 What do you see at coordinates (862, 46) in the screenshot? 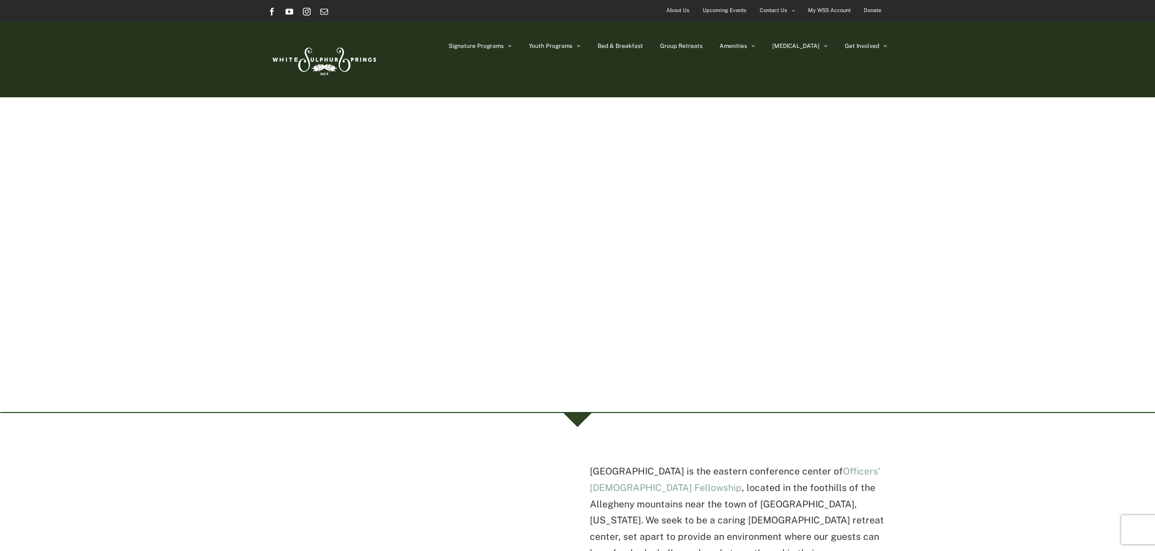
I see `span: Get Involved` at bounding box center [862, 46].